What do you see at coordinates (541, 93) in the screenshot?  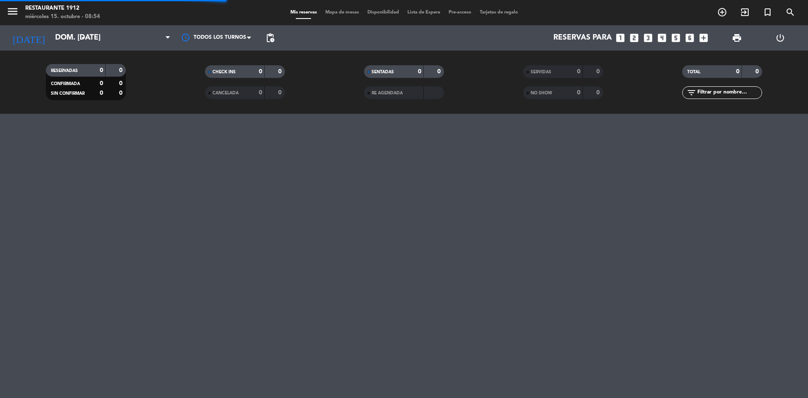 I see `span: NO SHOW` at bounding box center [541, 93].